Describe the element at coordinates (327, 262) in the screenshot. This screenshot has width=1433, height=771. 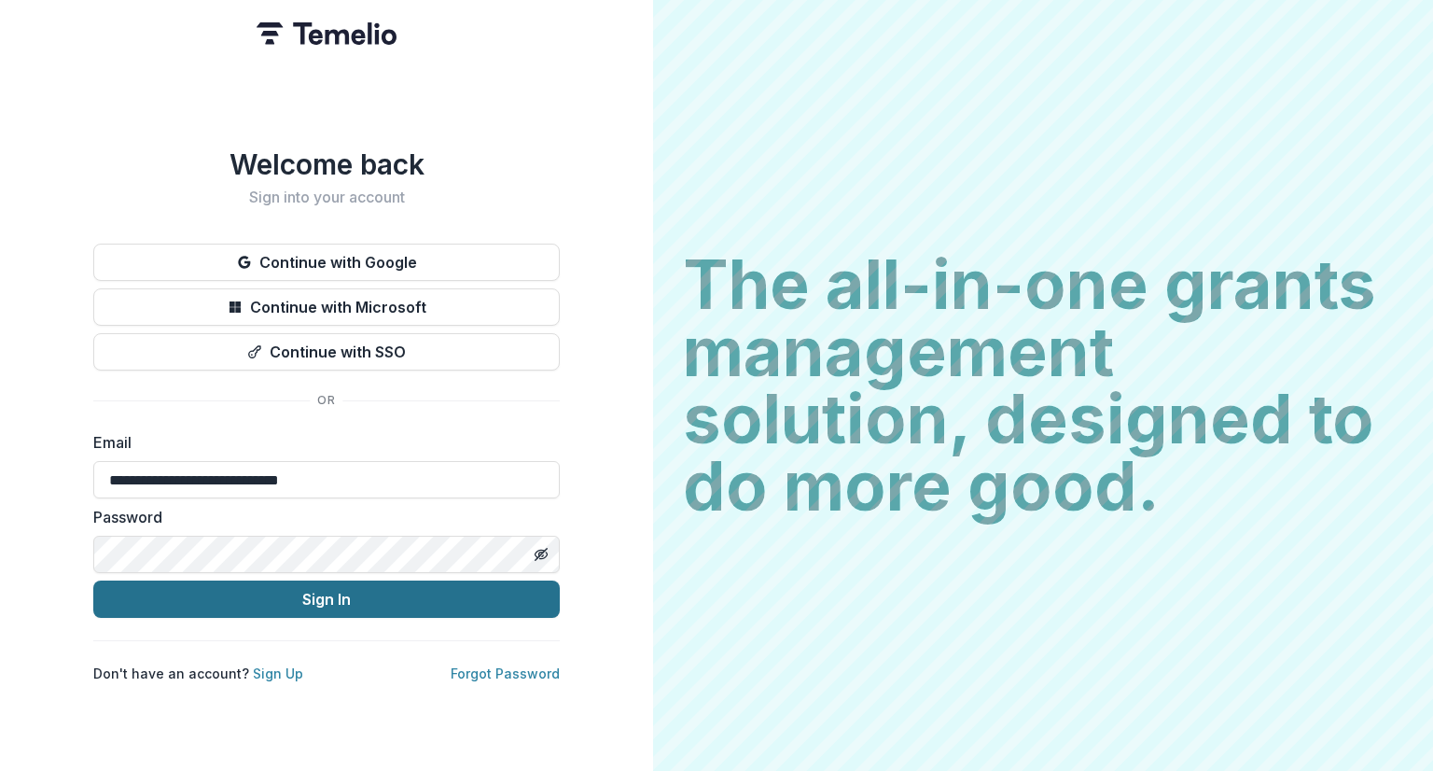
I see `button: Continue with Google` at that location.